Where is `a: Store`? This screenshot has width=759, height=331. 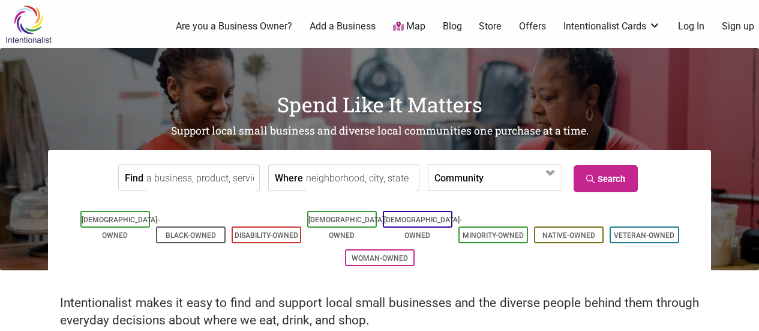 a: Store is located at coordinates (490, 26).